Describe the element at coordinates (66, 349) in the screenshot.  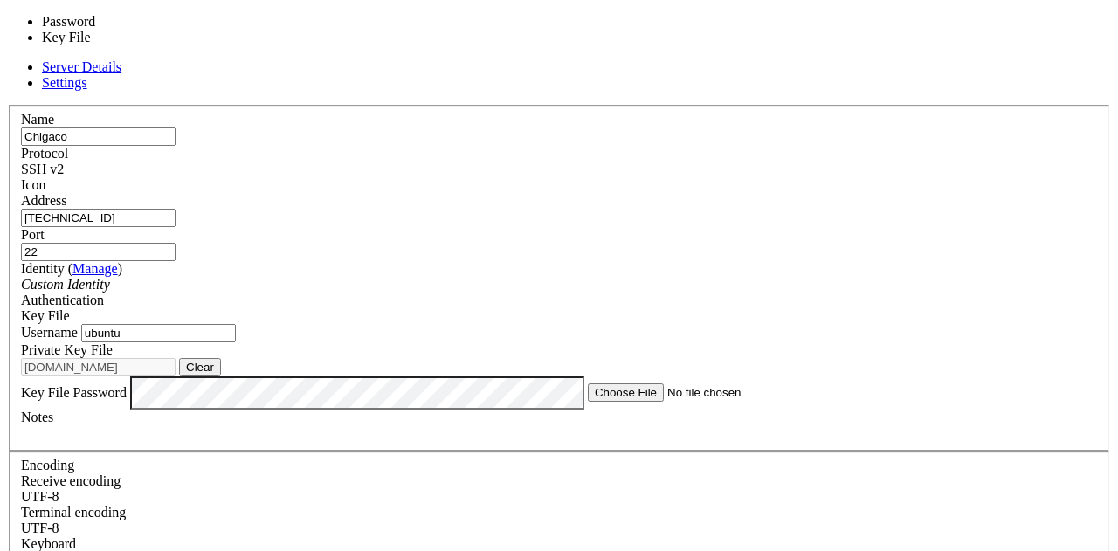
I see `label: Private Key File` at that location.